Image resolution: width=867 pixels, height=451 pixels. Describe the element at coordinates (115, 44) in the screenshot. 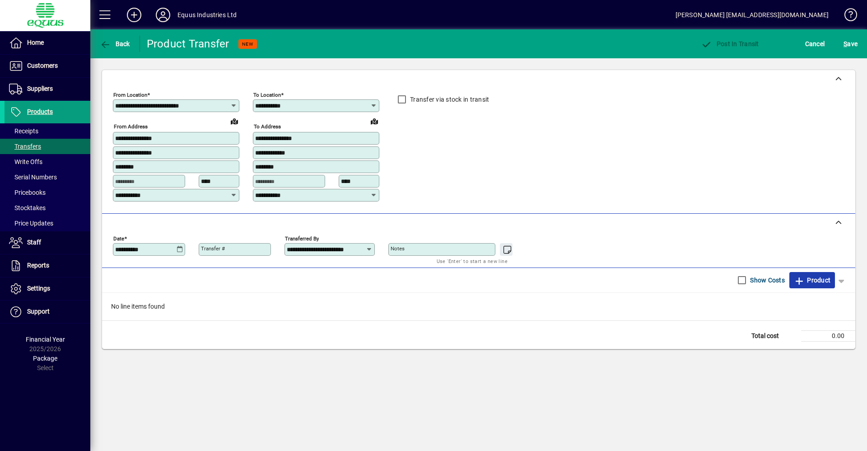

I see `span: Back` at that location.